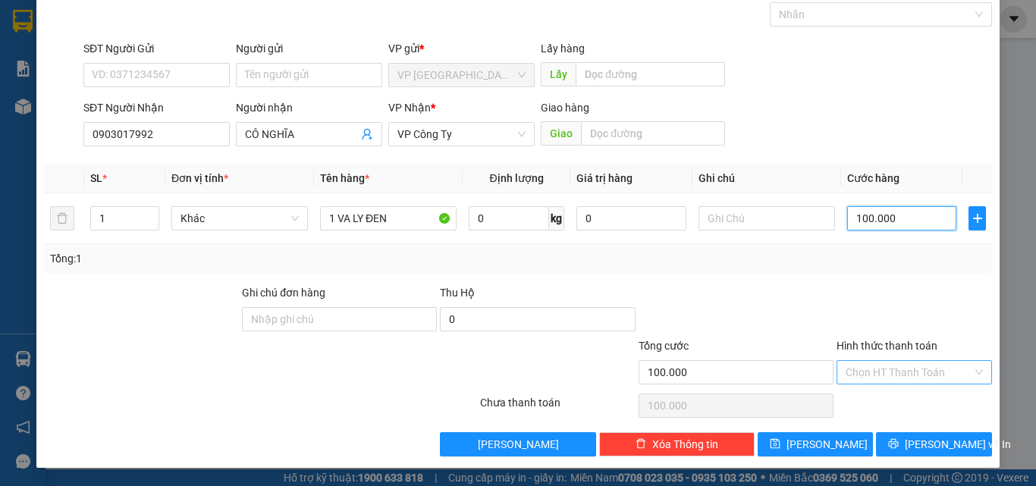 This screenshot has height=486, width=1036. I want to click on span: user-add, so click(367, 134).